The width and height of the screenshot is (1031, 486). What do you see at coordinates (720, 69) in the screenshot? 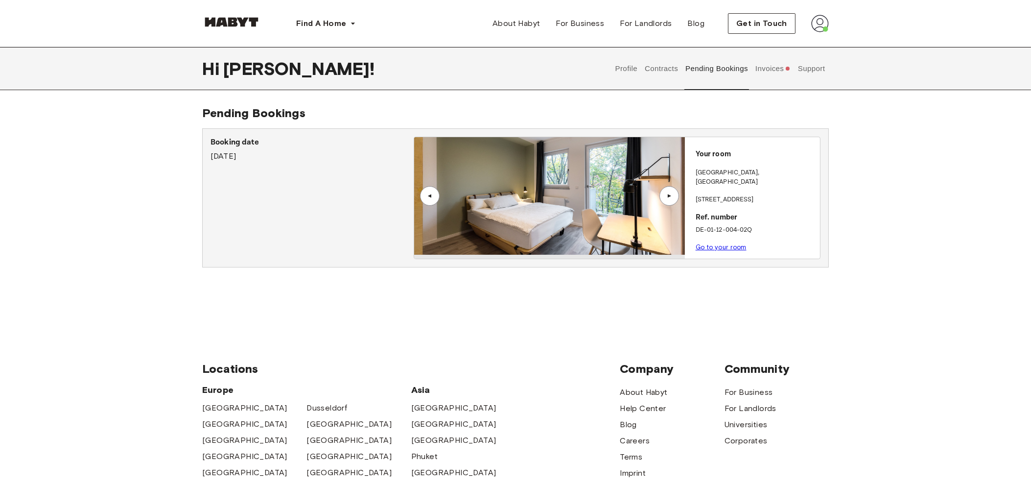
I see `div: user profile tabs` at bounding box center [720, 69].